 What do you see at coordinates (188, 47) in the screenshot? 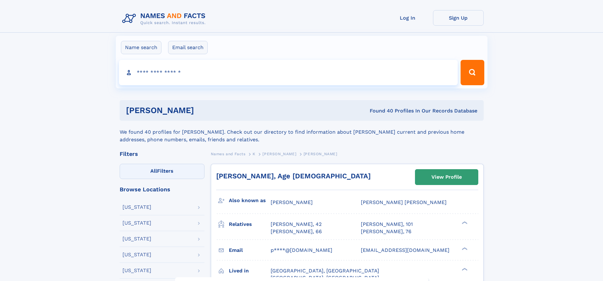
I see `label: Email search` at bounding box center [188, 47].